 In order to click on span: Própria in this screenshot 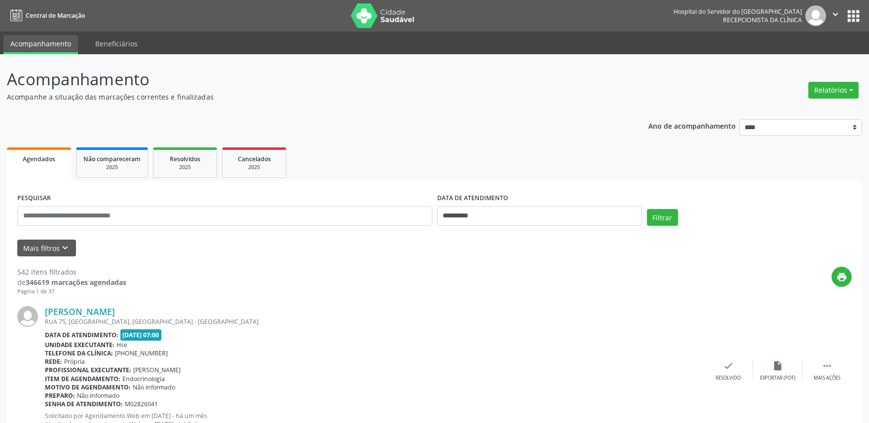, I will do `click(75, 362)`.